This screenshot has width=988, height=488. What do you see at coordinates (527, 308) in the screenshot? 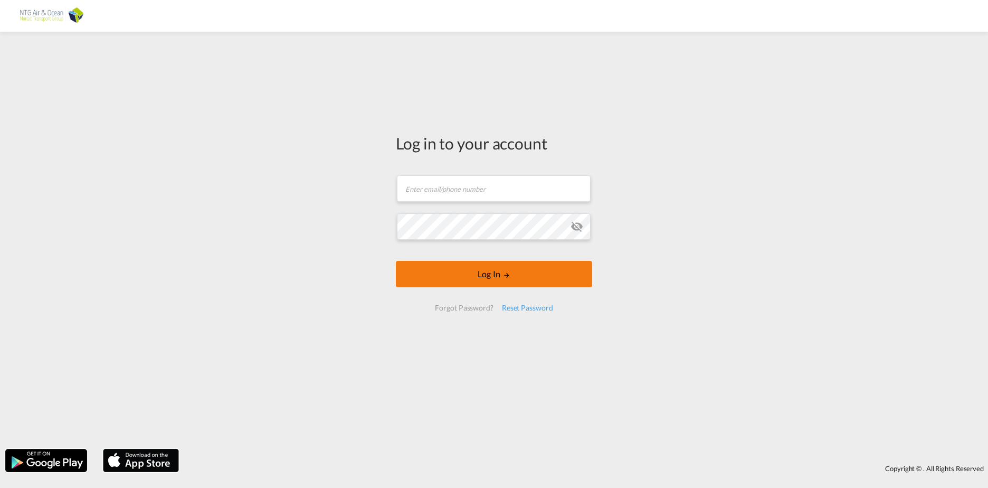
I see `div: Reset Password` at bounding box center [527, 308].